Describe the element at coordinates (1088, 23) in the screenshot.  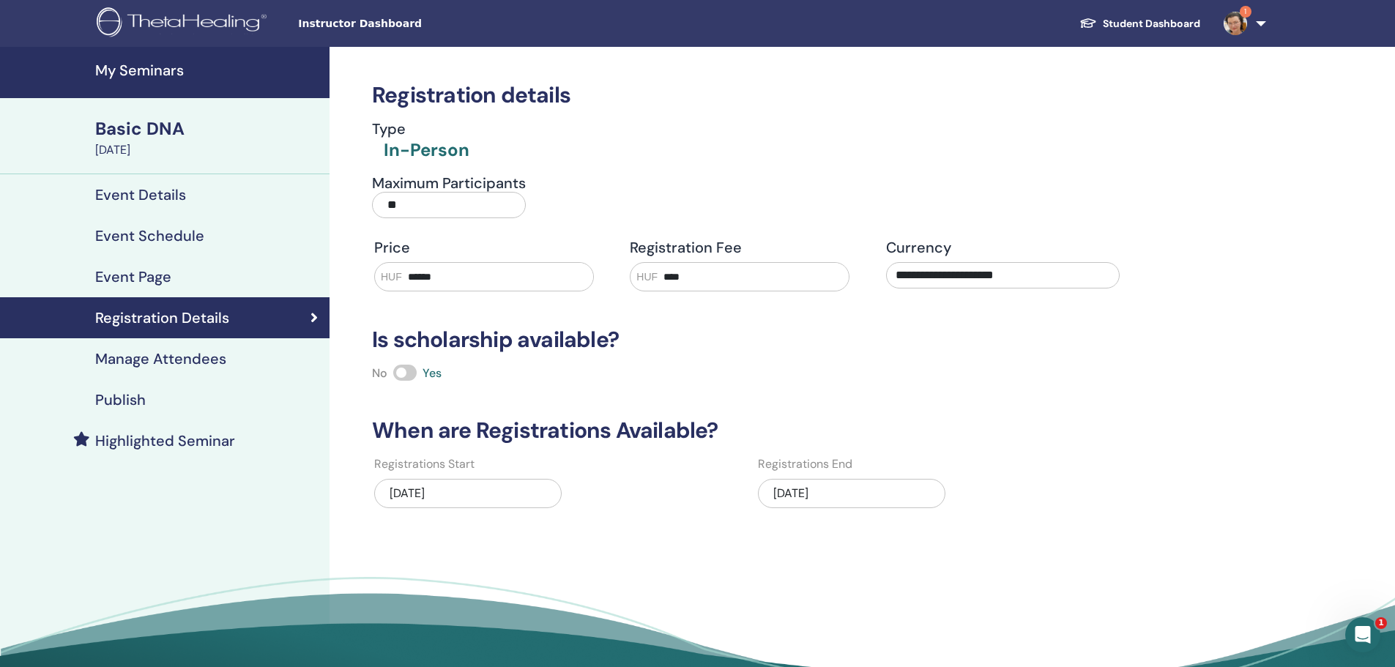
I see `img: graduation-cap-white.svg` at that location.